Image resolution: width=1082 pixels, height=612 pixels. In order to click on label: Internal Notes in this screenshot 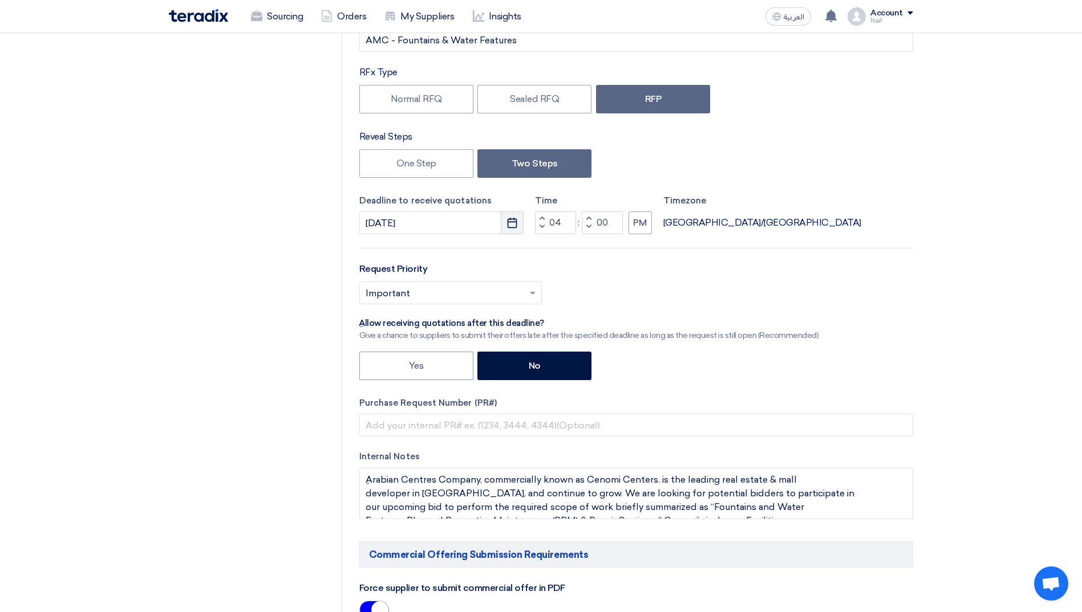, I will do `click(636, 457)`.